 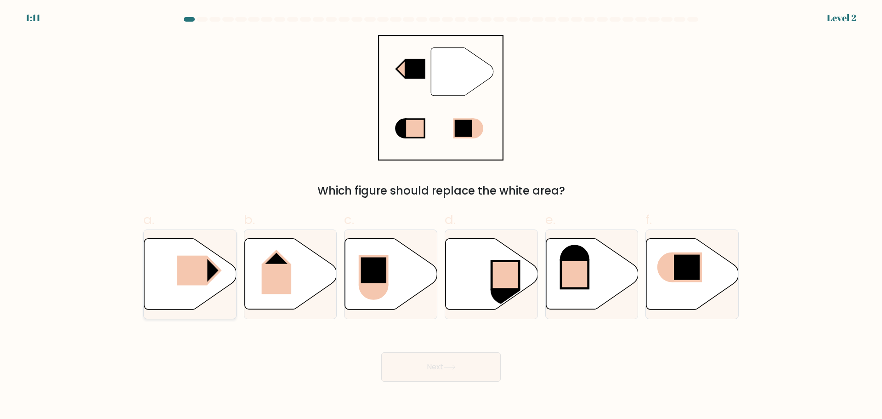 I want to click on span: b., so click(x=250, y=219).